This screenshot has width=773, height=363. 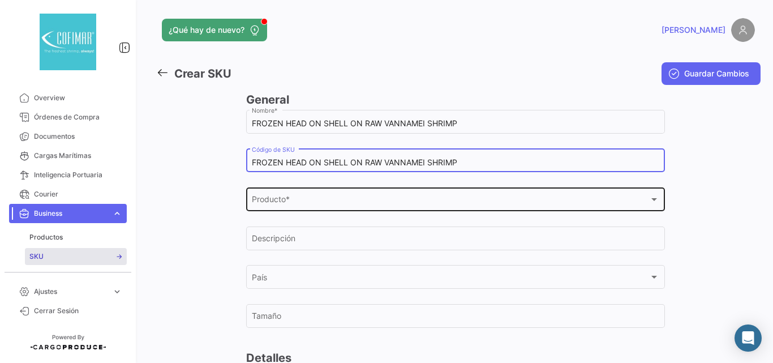 I want to click on h3: General, so click(x=456, y=100).